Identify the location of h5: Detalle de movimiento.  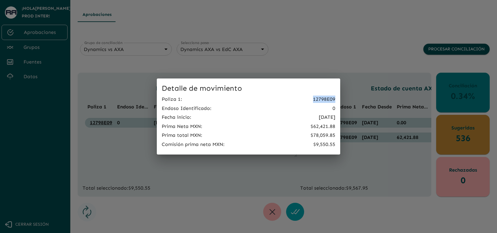
(249, 88).